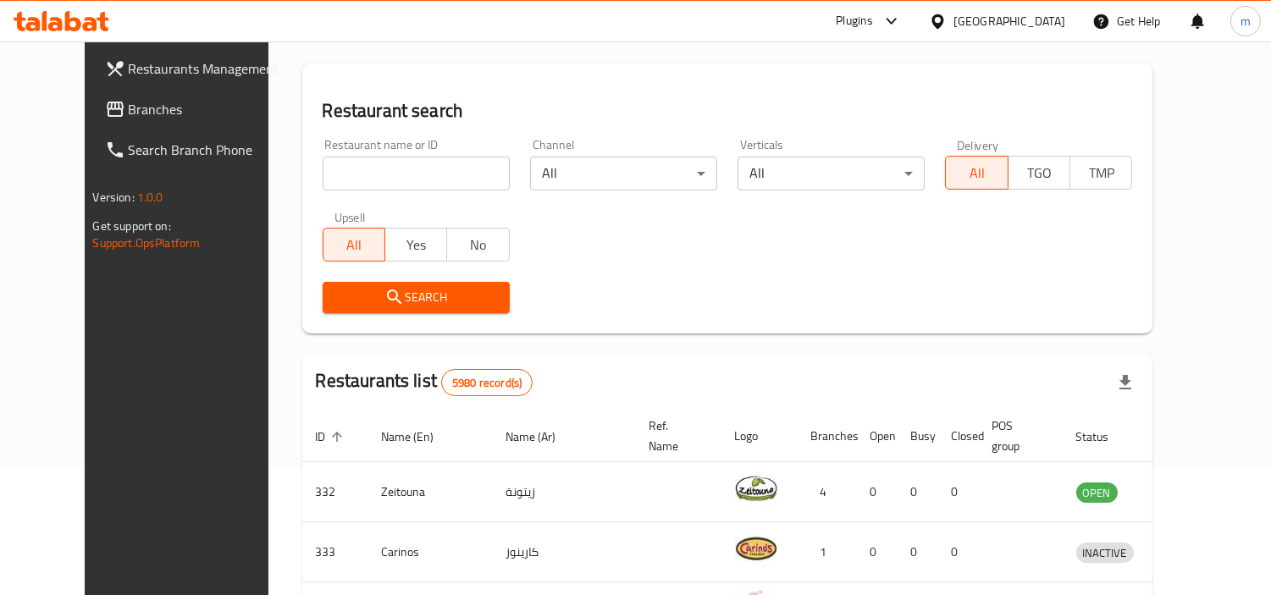 Image resolution: width=1271 pixels, height=595 pixels. What do you see at coordinates (978, 145) in the screenshot?
I see `label: Delivery` at bounding box center [978, 145].